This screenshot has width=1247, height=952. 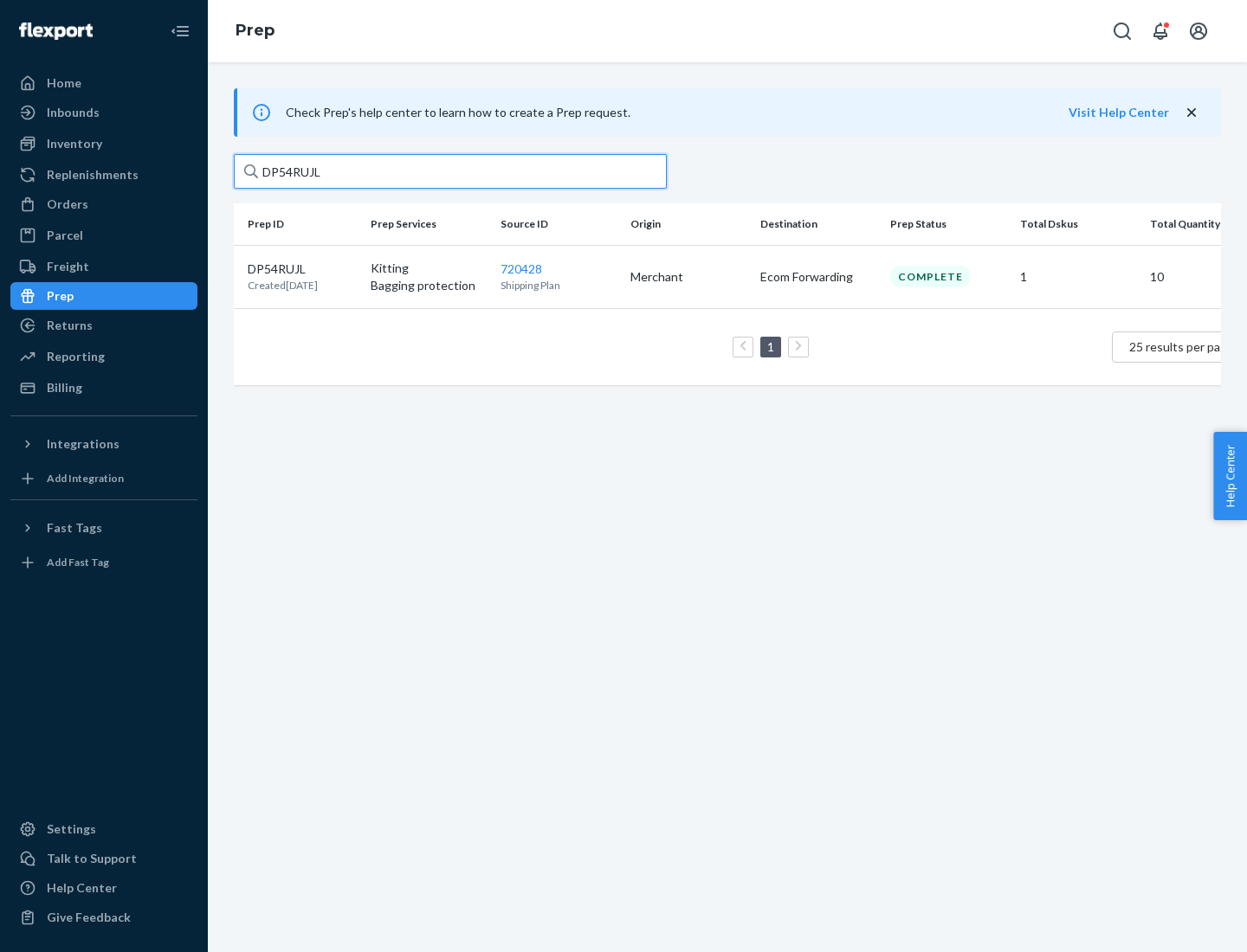 I want to click on span: Help Center, so click(x=1230, y=476).